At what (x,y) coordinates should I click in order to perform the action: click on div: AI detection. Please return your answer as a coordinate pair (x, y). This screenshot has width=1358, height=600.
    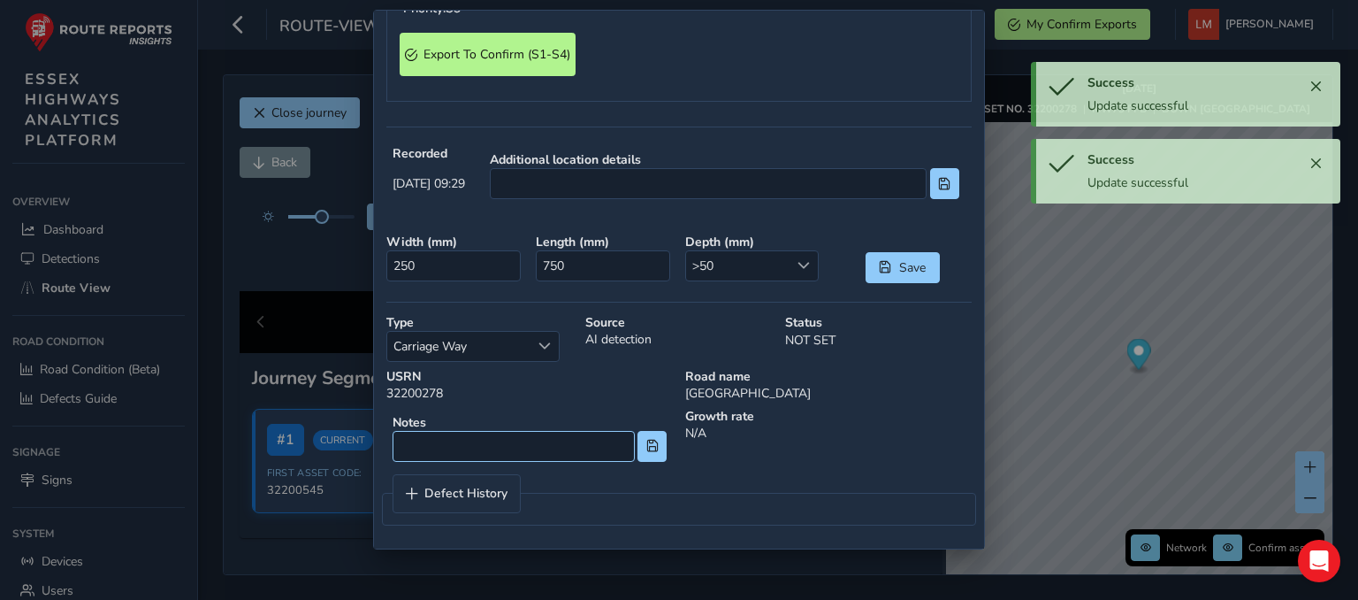
    Looking at the image, I should click on (678, 338).